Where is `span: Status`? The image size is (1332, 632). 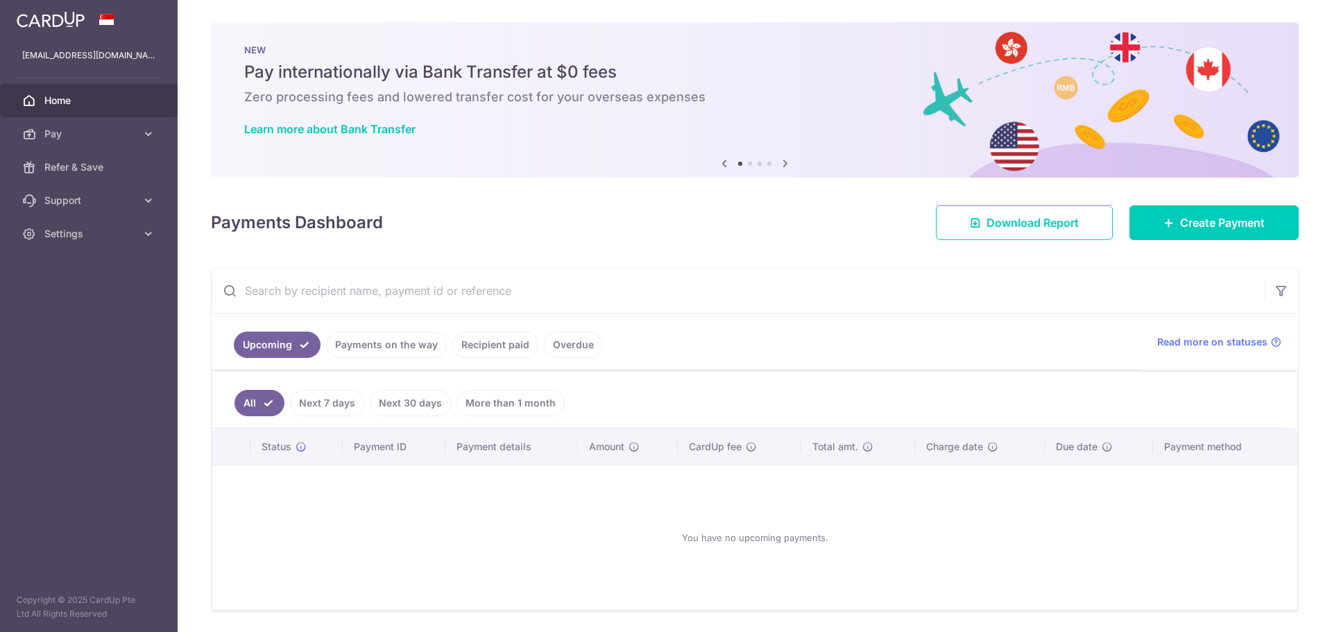 span: Status is located at coordinates (276, 447).